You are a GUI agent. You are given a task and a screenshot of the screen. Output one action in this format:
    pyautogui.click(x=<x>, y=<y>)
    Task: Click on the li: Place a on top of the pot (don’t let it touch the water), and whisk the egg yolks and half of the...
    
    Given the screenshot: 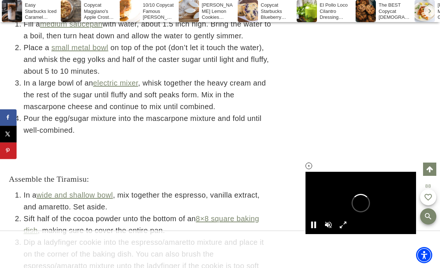 What is the action you would take?
    pyautogui.click(x=148, y=59)
    